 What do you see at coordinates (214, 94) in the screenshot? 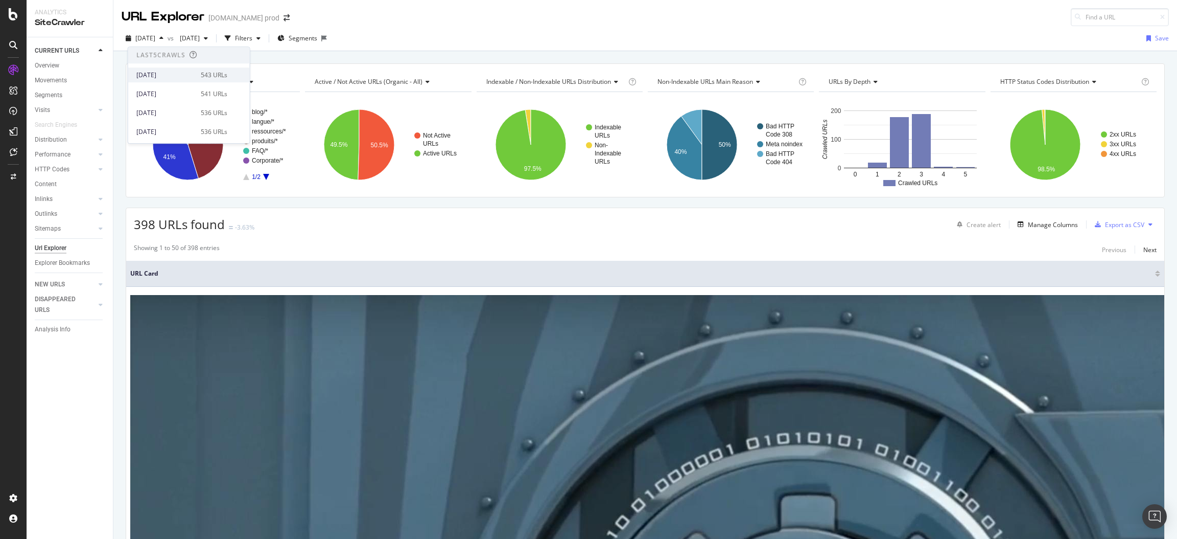
I see `div: 541 URLs` at bounding box center [214, 94].